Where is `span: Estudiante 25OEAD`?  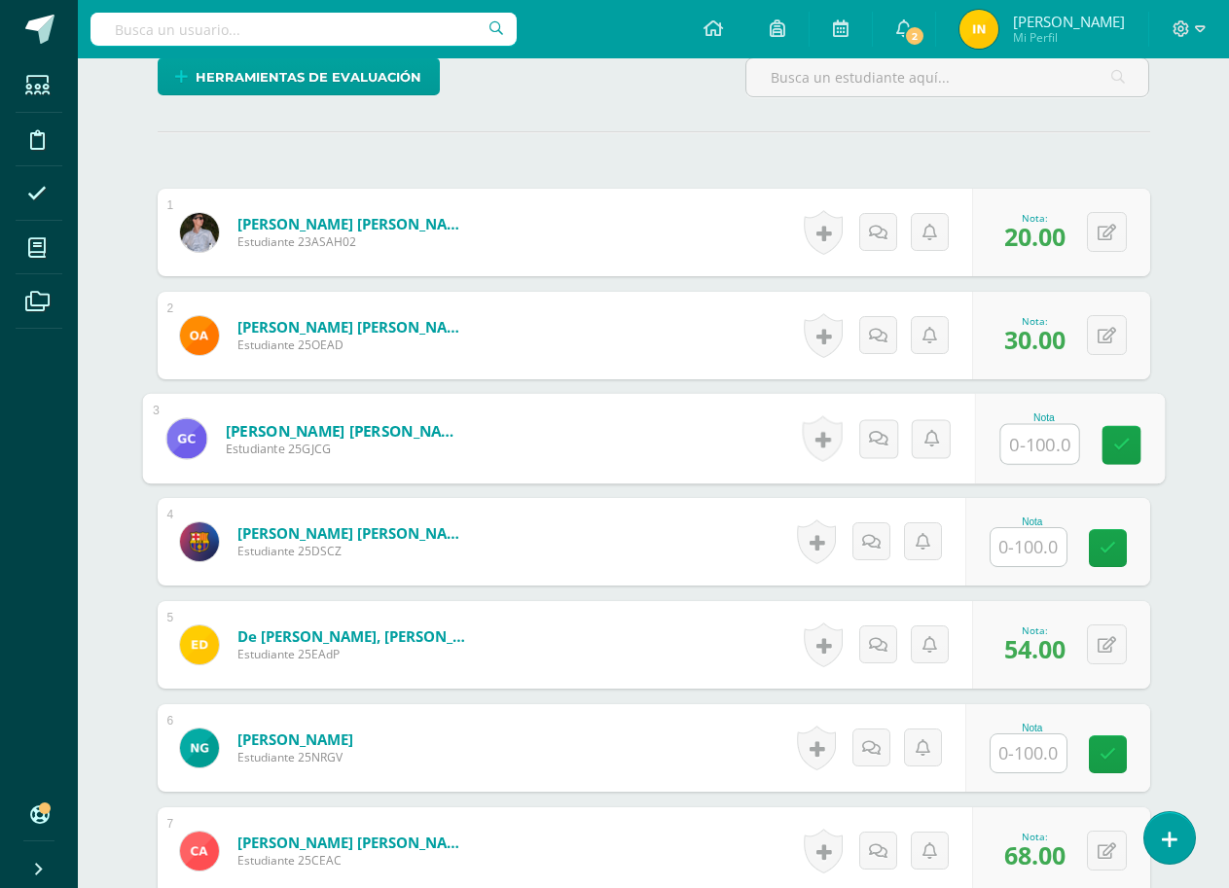 span: Estudiante 25OEAD is located at coordinates (354, 344).